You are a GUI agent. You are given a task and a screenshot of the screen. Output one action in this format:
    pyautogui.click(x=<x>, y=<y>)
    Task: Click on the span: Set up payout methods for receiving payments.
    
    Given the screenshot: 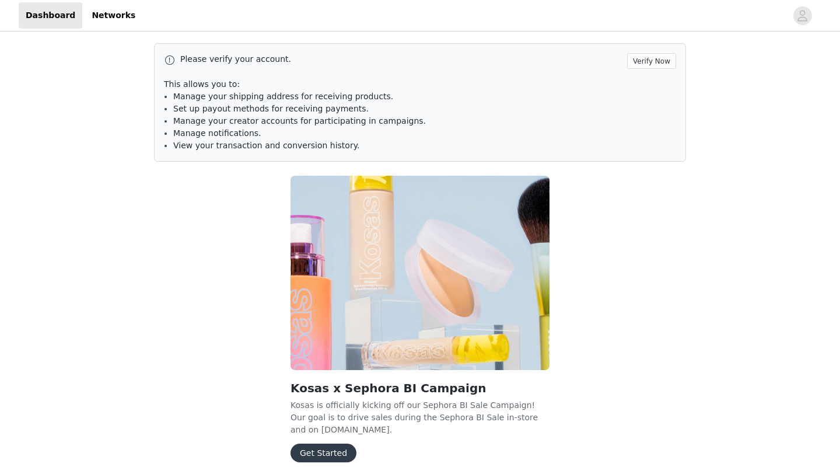 What is the action you would take?
    pyautogui.click(x=271, y=109)
    